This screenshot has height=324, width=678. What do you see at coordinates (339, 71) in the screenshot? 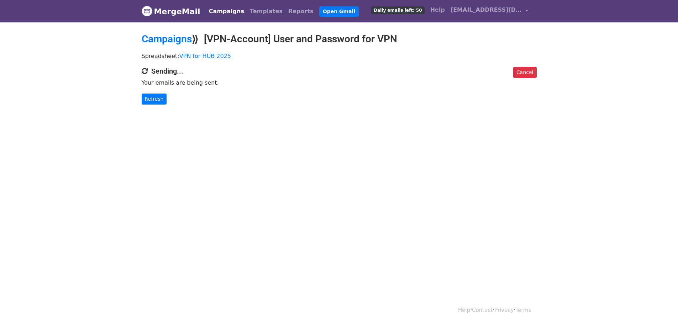
I see `h4: Sending...` at bounding box center [339, 71].